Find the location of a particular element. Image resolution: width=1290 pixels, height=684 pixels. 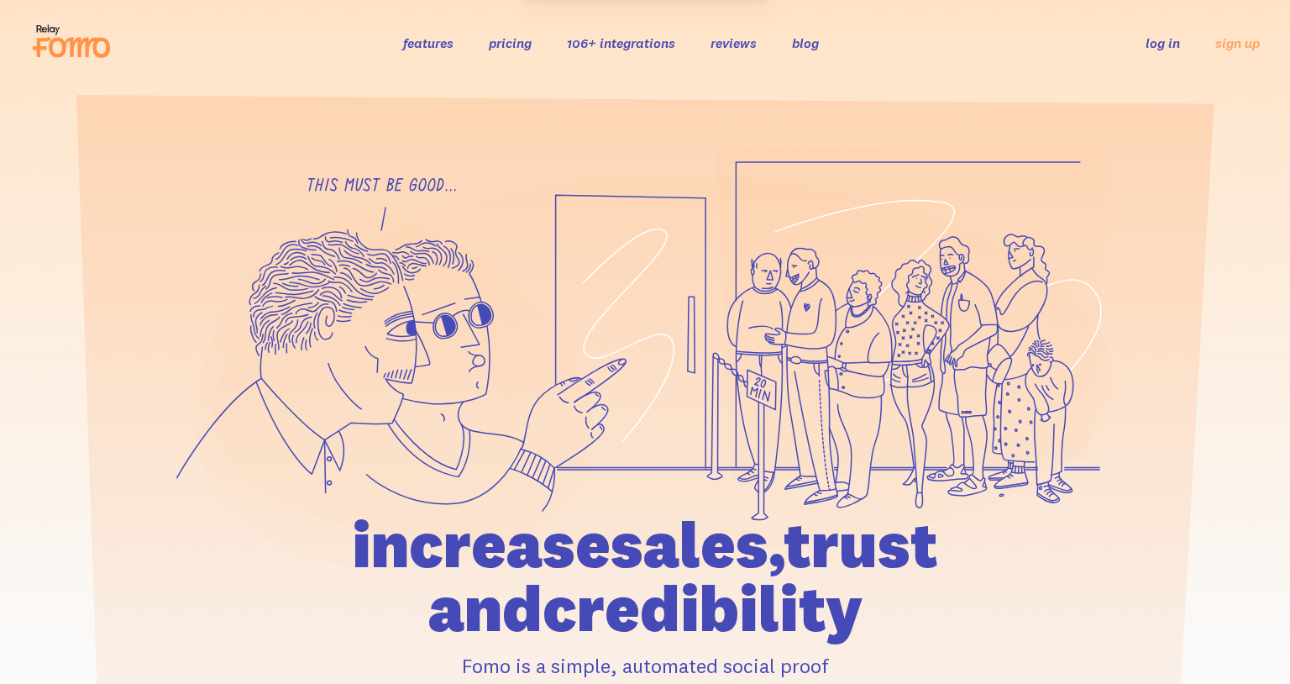

a: pricing is located at coordinates (510, 43).